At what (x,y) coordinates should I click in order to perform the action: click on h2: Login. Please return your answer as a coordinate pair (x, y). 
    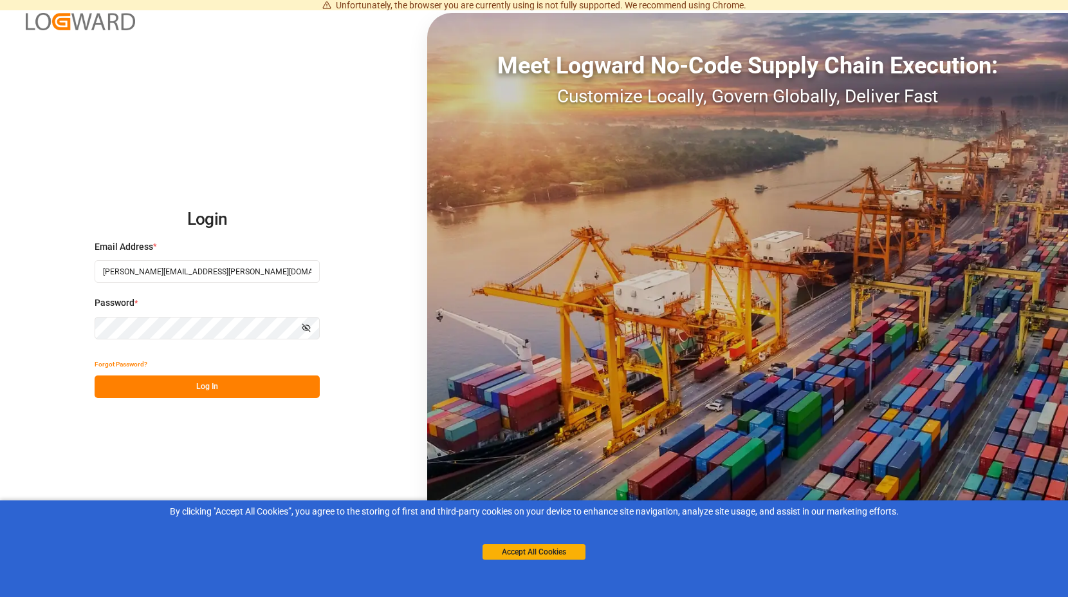
    Looking at the image, I should click on (207, 219).